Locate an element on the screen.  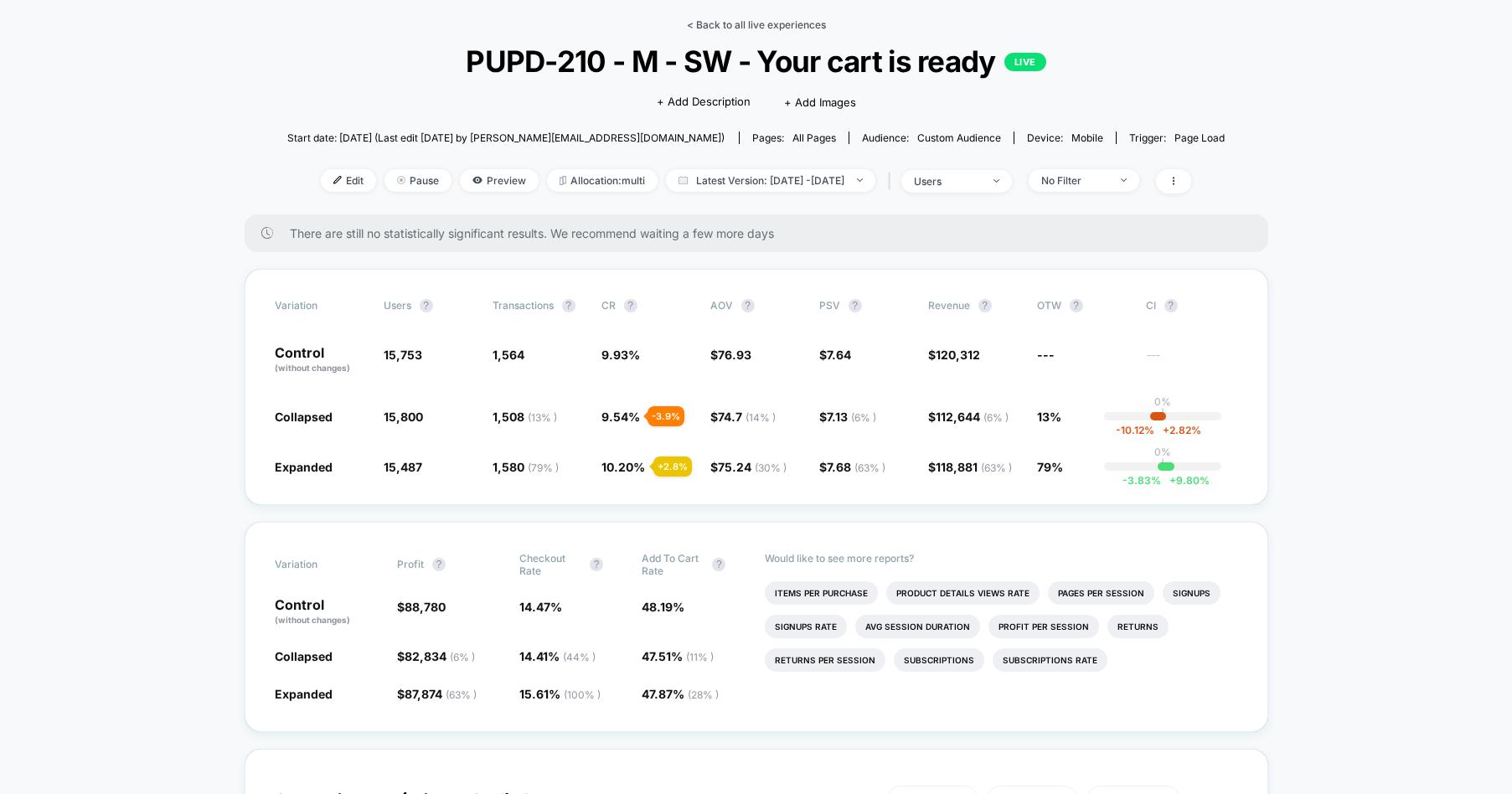
p: Control is located at coordinates (328, 612).